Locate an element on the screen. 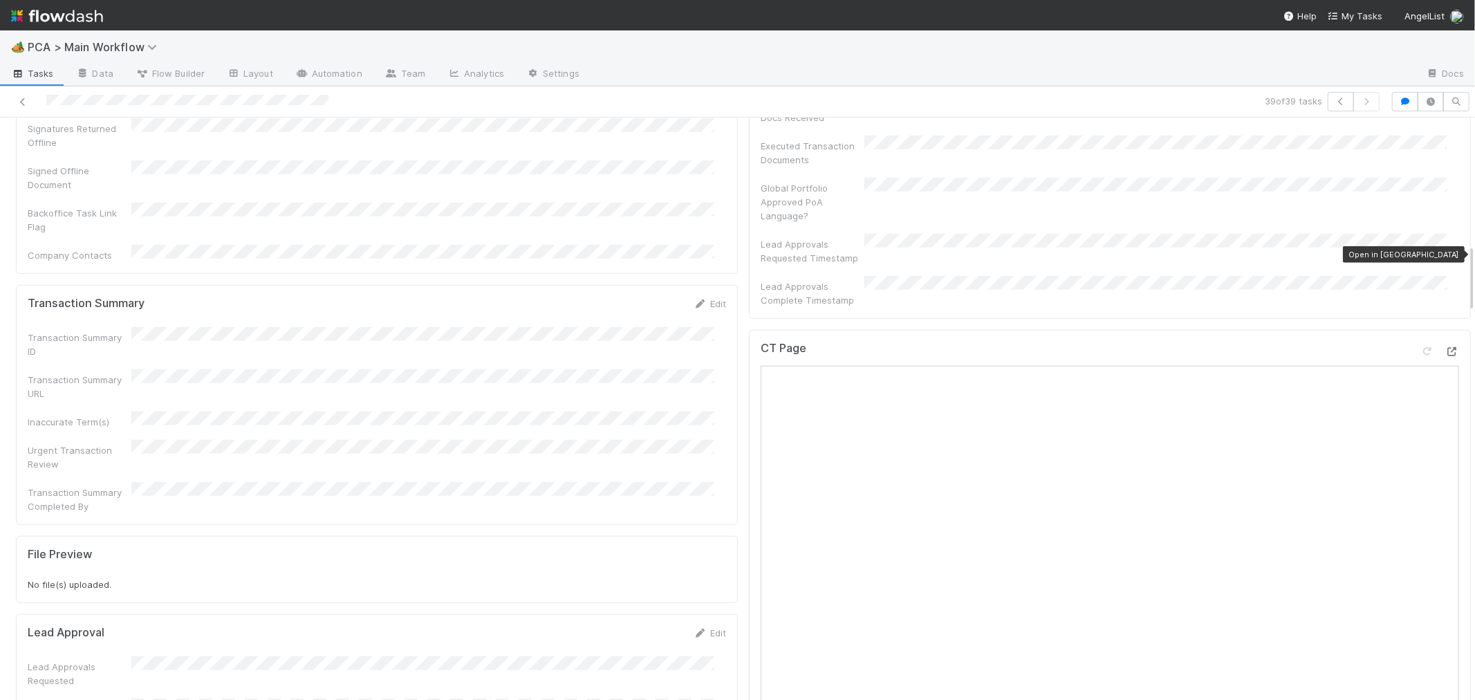  img: avatar_0d9988fd-9a15-4cc7-ad96-88feab9e0fa9.png is located at coordinates (1457, 17).